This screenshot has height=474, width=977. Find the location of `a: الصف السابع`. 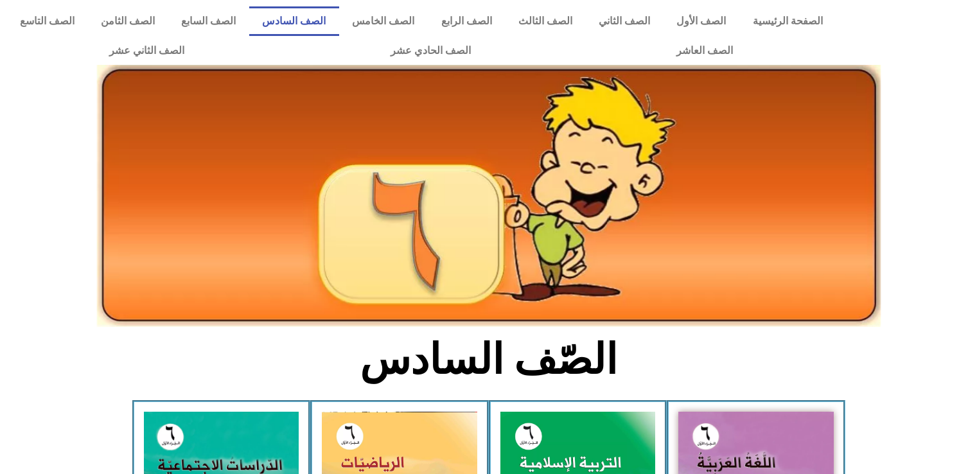

a: الصف السابع is located at coordinates (208, 21).